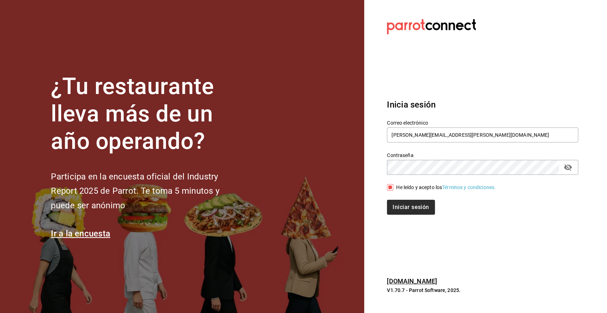  Describe the element at coordinates (469, 187) in the screenshot. I see `a: Términos y condiciones.` at that location.